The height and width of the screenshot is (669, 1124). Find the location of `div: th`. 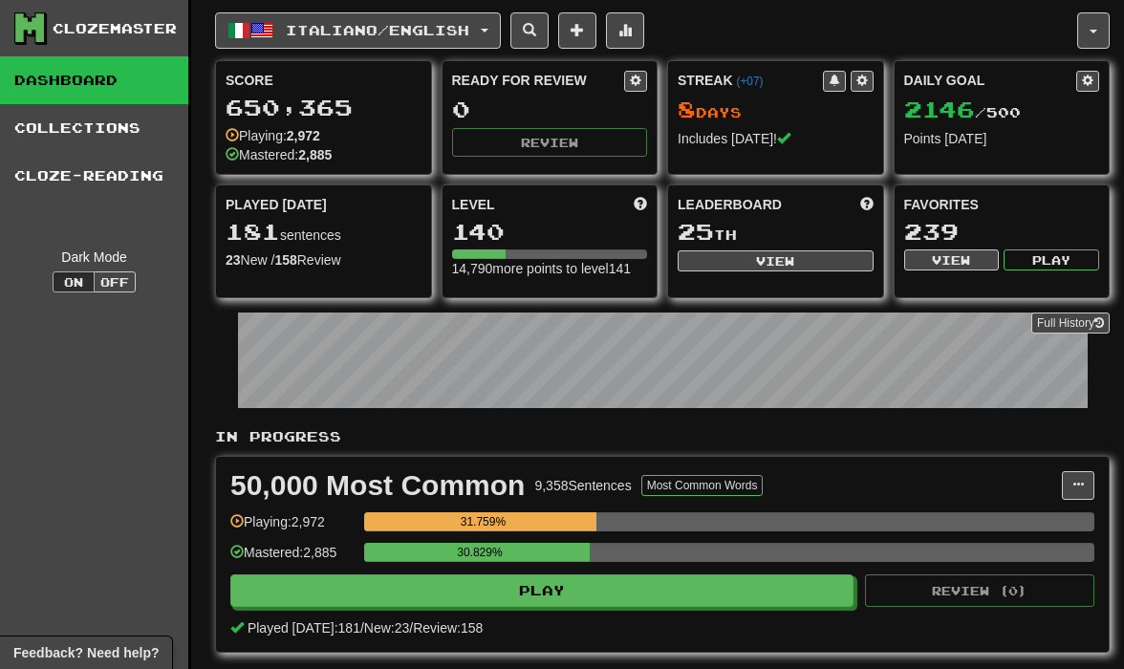

div: th is located at coordinates (775, 232).